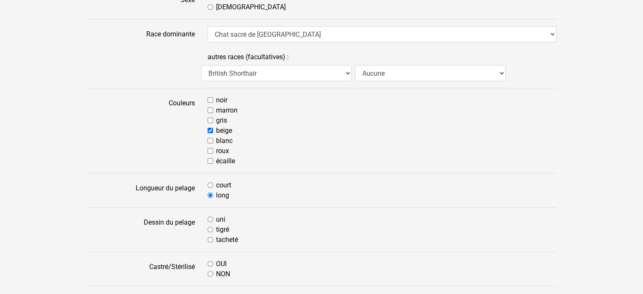 The image size is (643, 294). What do you see at coordinates (224, 185) in the screenshot?
I see `label: court` at bounding box center [224, 185].